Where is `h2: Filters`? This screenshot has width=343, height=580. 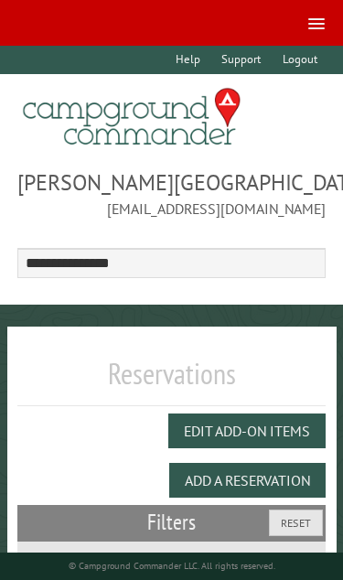 h2: Filters is located at coordinates (172, 523).